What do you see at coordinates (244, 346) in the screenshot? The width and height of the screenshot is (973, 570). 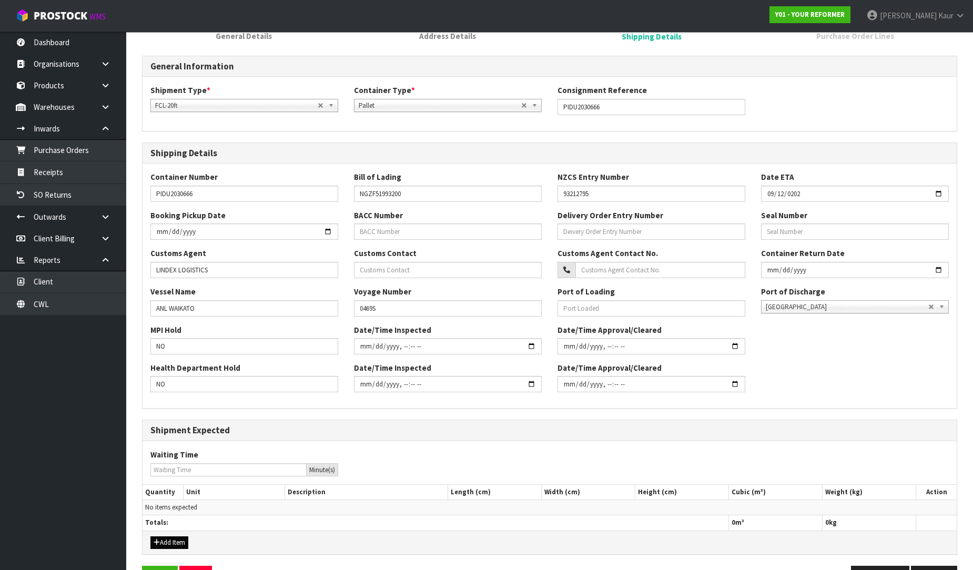 I see `input: MPI Hold` at bounding box center [244, 346].